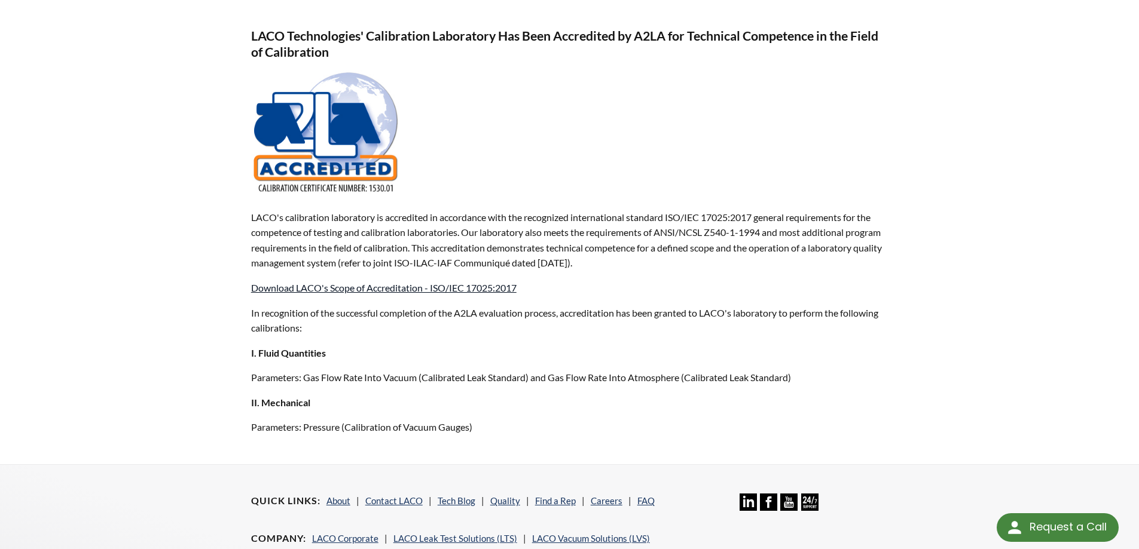 This screenshot has height=549, width=1139. I want to click on p: LACO's calibration laboratory is accredited in accordance with the recognized international stand..., so click(570, 240).